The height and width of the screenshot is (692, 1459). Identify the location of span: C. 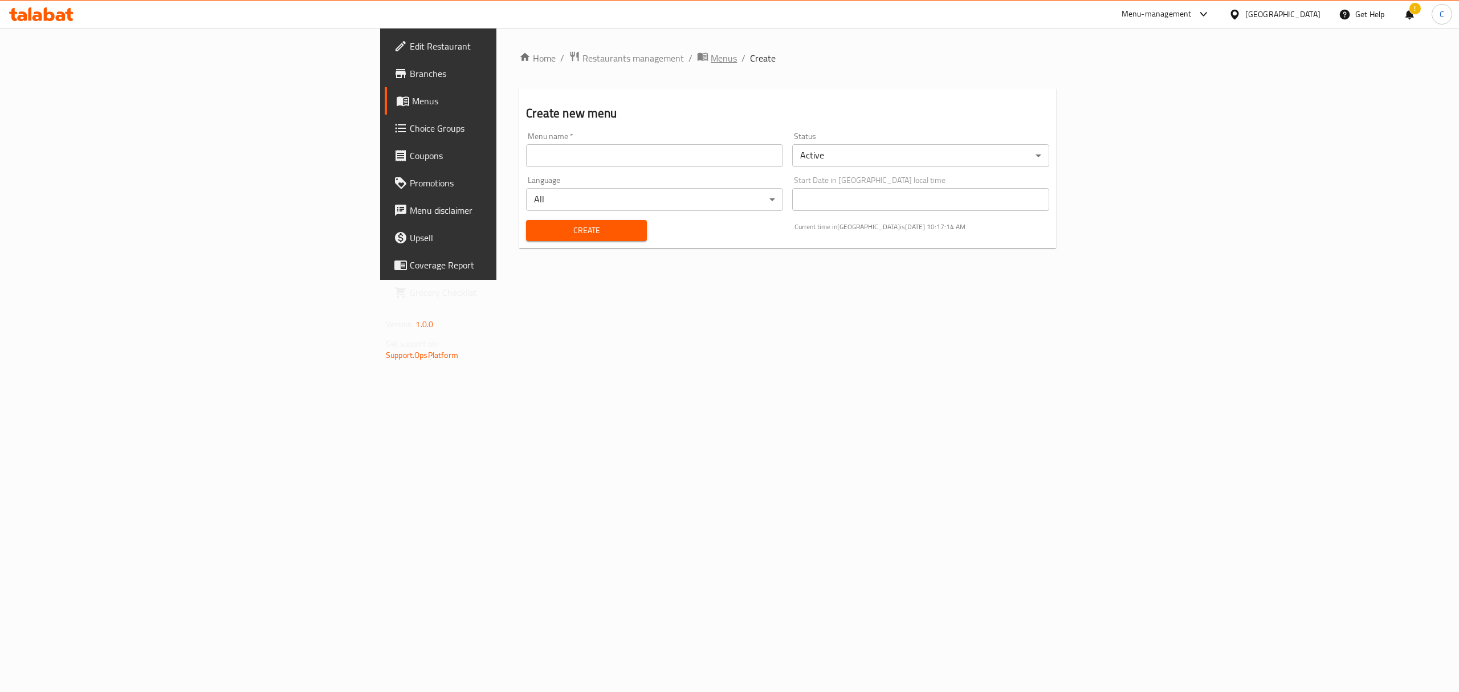
(1442, 14).